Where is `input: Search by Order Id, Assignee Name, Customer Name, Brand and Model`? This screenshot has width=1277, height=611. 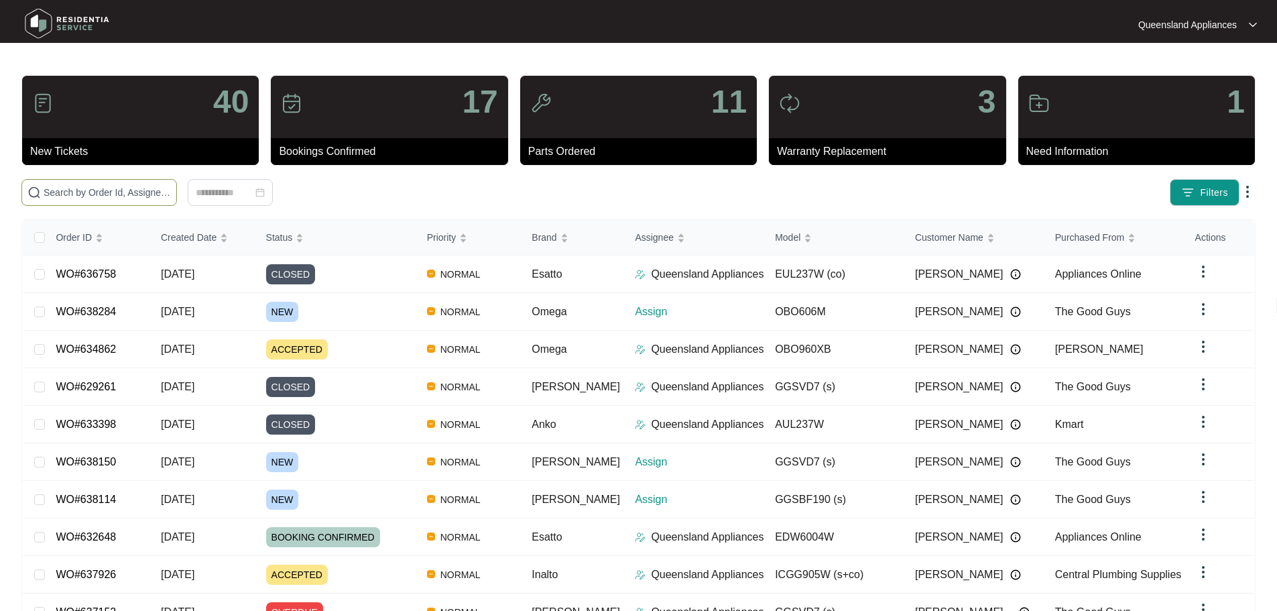 input: Search by Order Id, Assignee Name, Customer Name, Brand and Model is located at coordinates (107, 192).